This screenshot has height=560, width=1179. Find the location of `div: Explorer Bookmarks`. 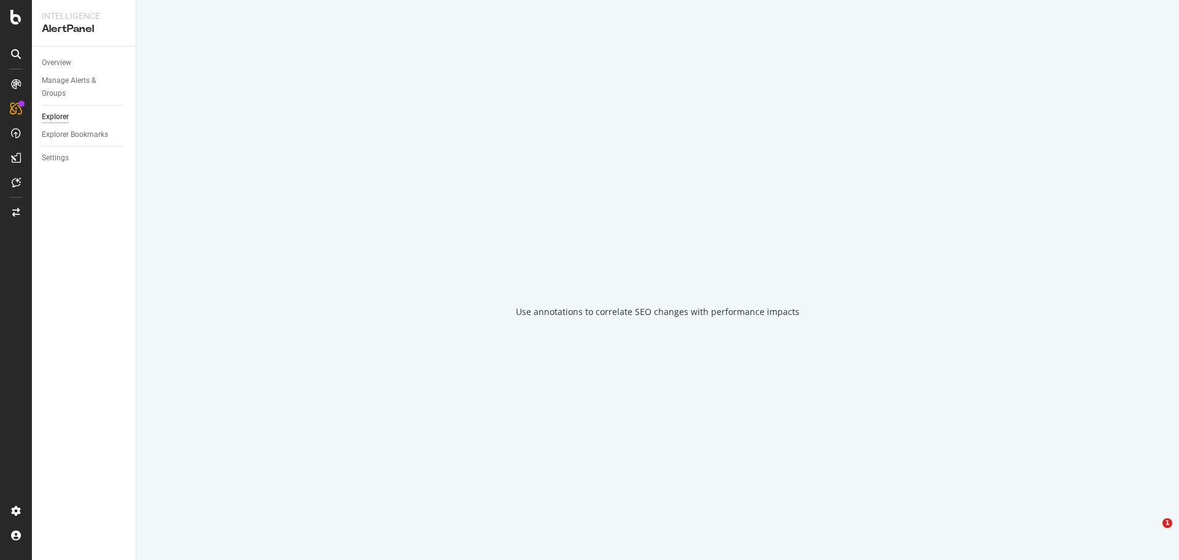

div: Explorer Bookmarks is located at coordinates (75, 134).